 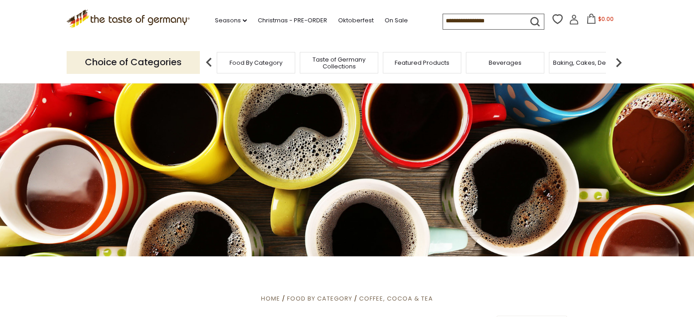 What do you see at coordinates (396, 298) in the screenshot?
I see `a: Coffee, Cocoa & Tea` at bounding box center [396, 298].